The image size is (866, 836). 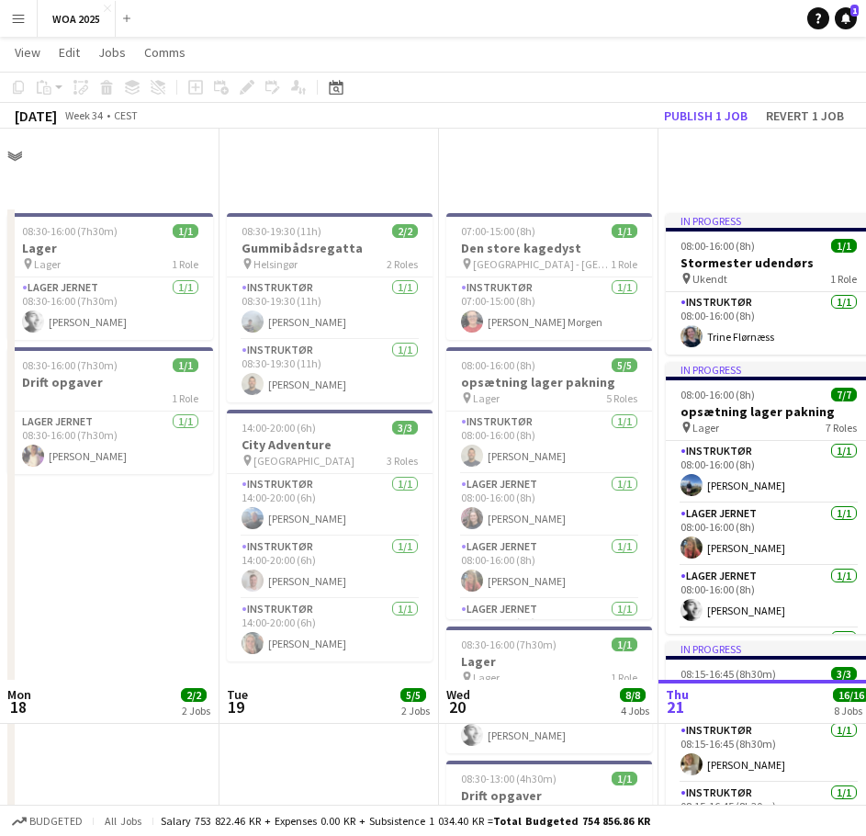 What do you see at coordinates (28, 52) in the screenshot?
I see `span: View` at bounding box center [28, 52].